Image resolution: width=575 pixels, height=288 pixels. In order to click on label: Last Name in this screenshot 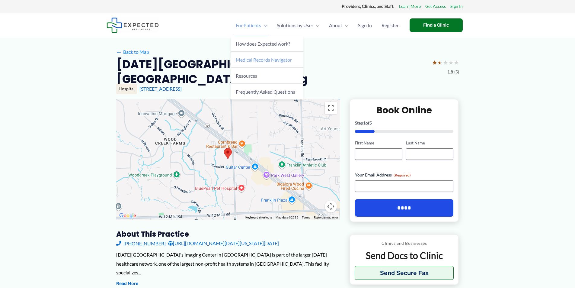, I will do `click(429, 143)`.